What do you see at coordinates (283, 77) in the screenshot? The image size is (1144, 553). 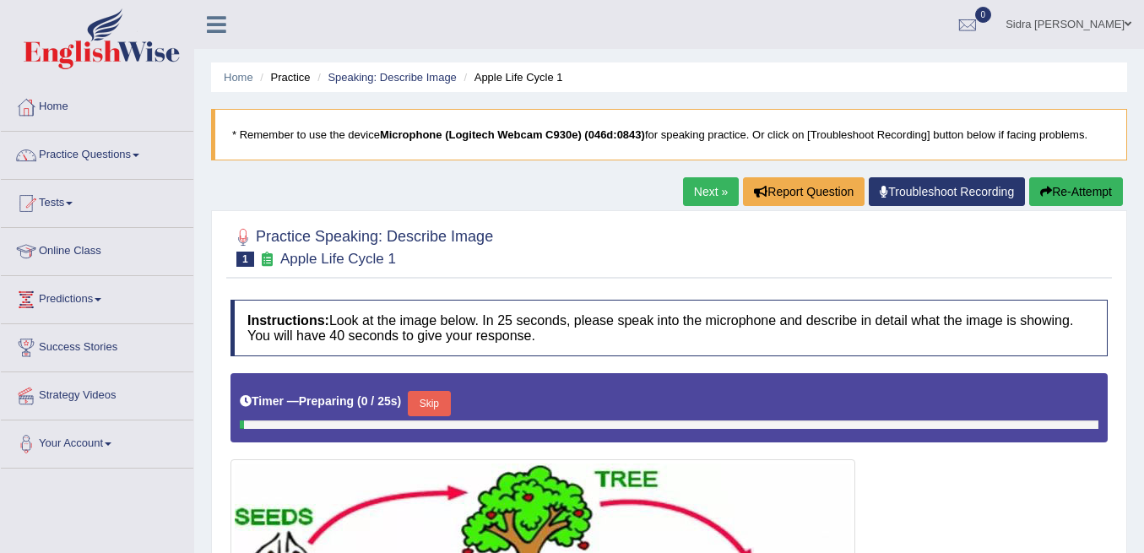 I see `li: Practice` at bounding box center [283, 77].